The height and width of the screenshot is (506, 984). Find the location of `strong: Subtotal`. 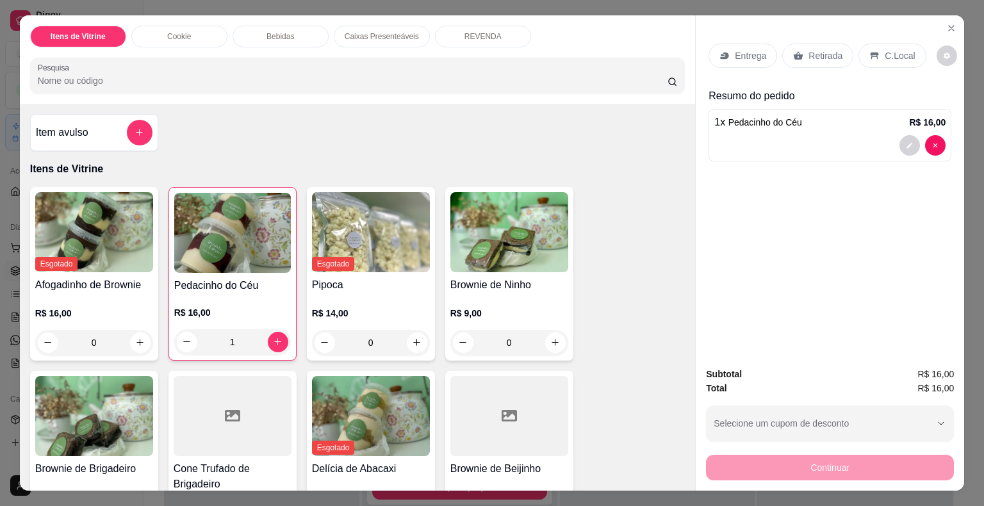

strong: Subtotal is located at coordinates (724, 374).